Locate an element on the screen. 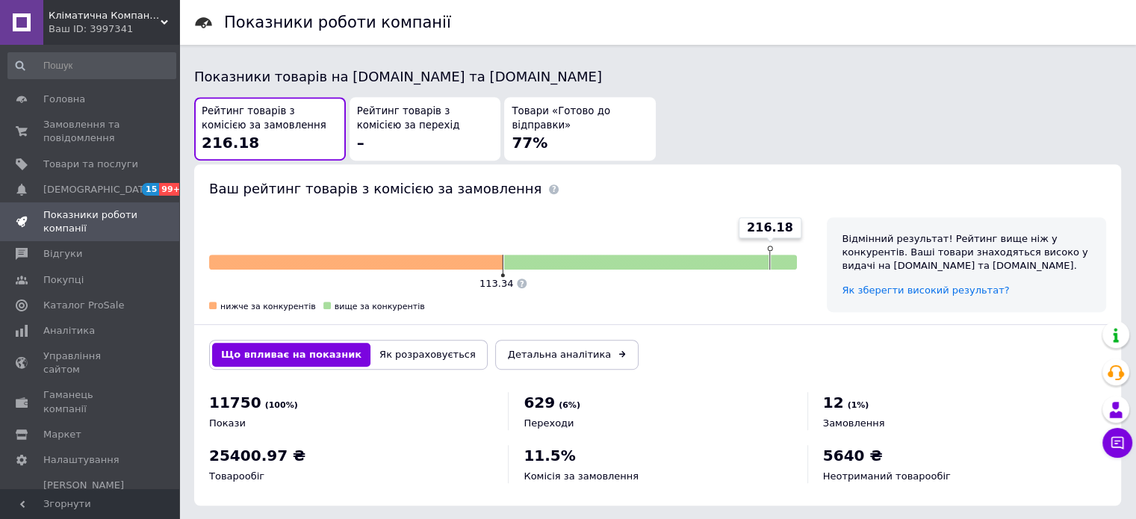  span: Комісія за замовлення is located at coordinates (581, 476).